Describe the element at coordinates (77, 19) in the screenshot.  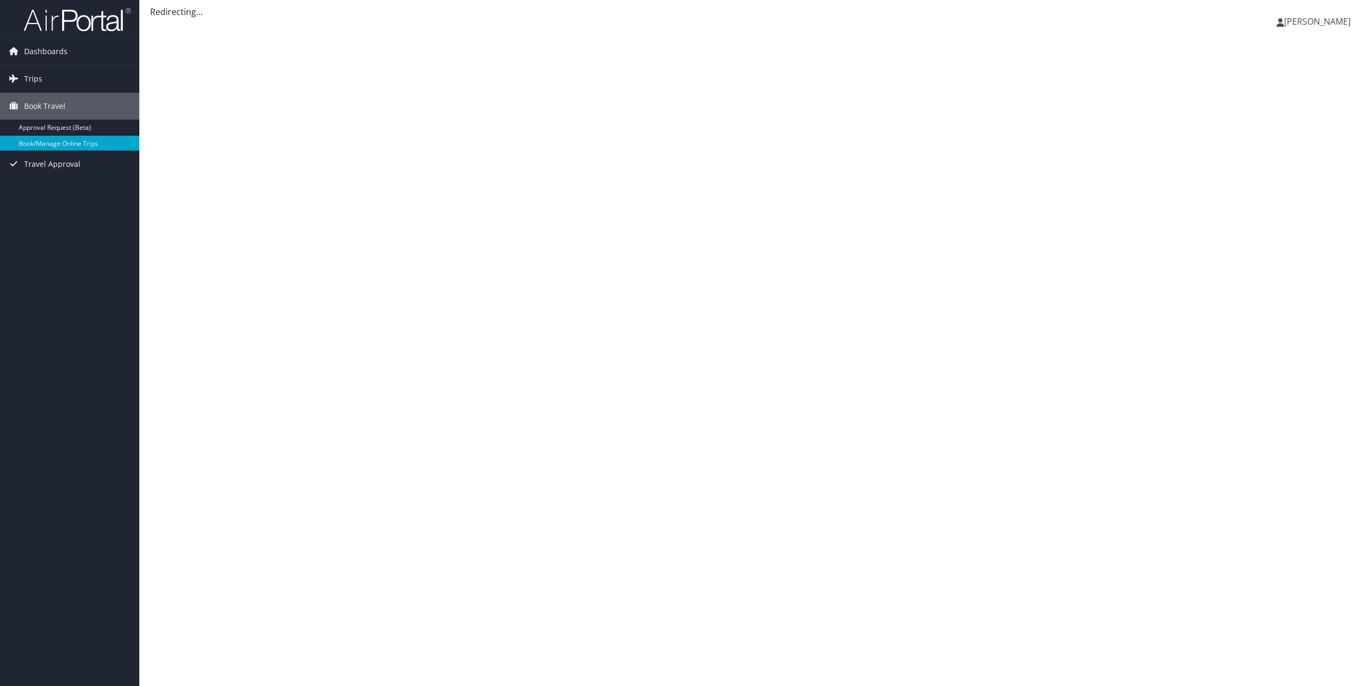
I see `img: airportal-logo.png` at that location.